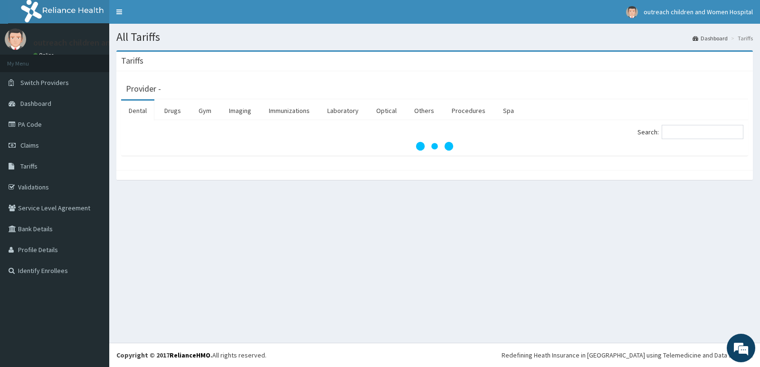 The width and height of the screenshot is (760, 367). I want to click on span: Switch Providers, so click(45, 83).